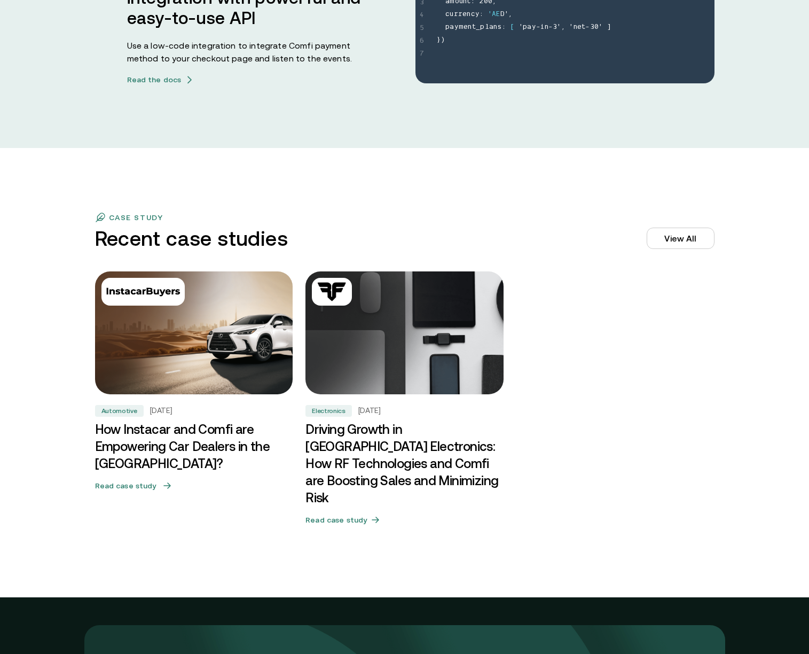 This screenshot has height=654, width=809. I want to click on div: Automotive, so click(119, 411).